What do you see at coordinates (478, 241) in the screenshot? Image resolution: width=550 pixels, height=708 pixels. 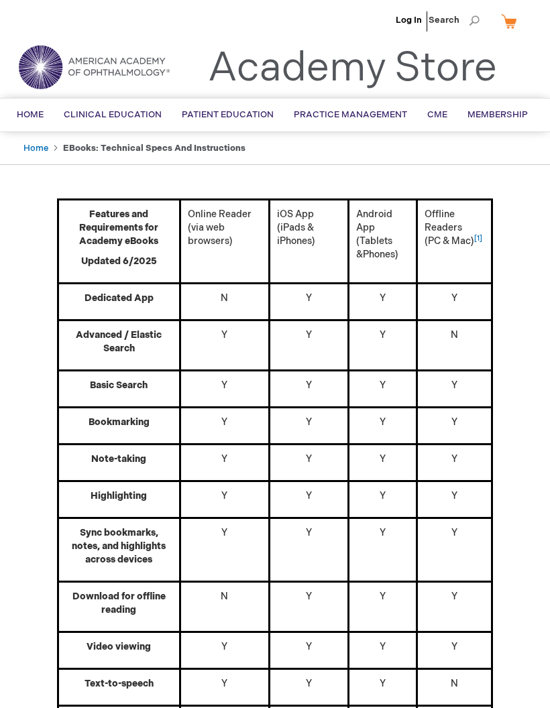 I see `a: [1]` at bounding box center [478, 241].